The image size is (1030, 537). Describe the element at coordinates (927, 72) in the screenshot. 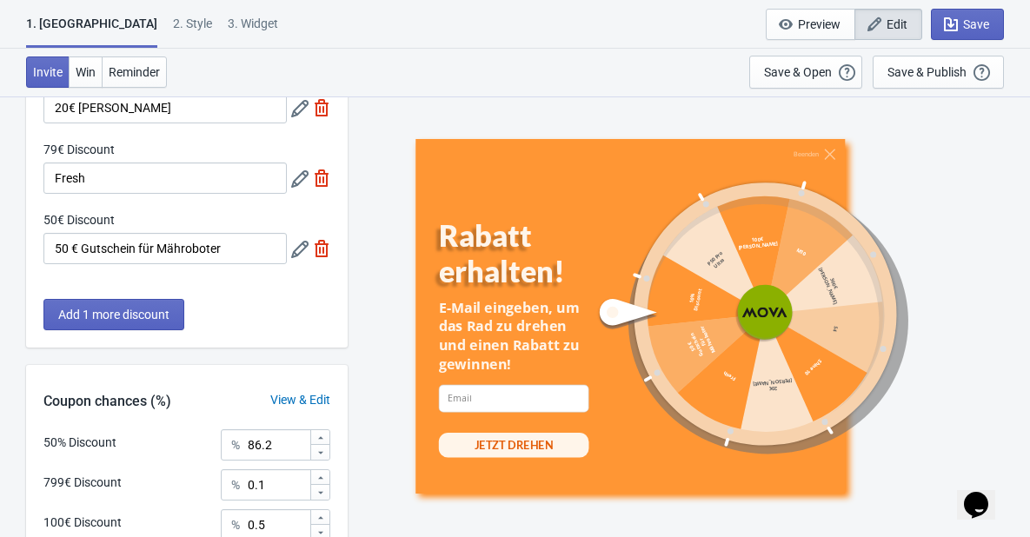

I see `div: Save & Publish` at that location.